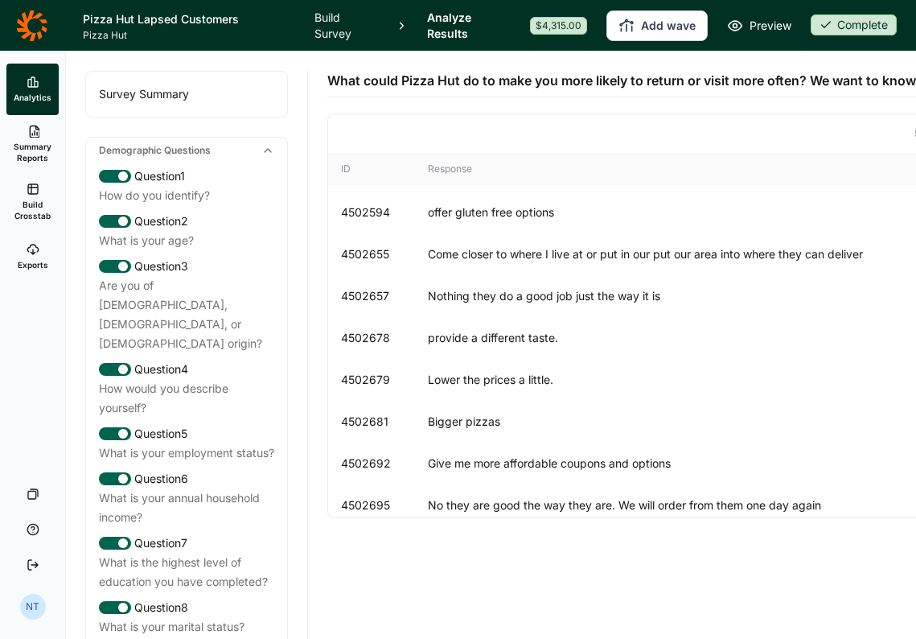 The width and height of the screenshot is (916, 639). I want to click on div: What is the highest level of education you have completed?, so click(187, 572).